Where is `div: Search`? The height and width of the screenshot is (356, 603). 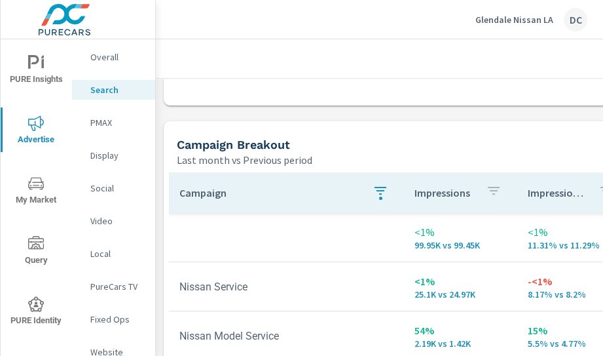 div: Search is located at coordinates (113, 90).